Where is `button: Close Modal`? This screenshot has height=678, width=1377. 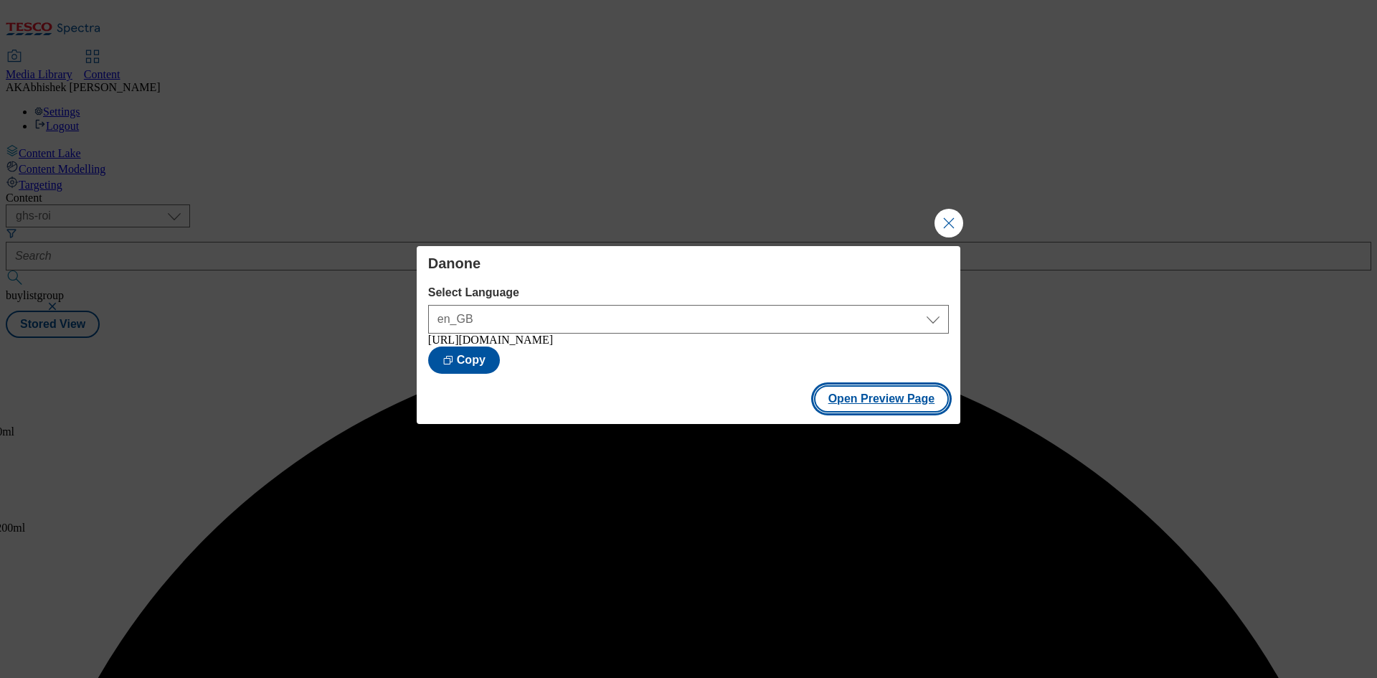 button: Close Modal is located at coordinates (949, 223).